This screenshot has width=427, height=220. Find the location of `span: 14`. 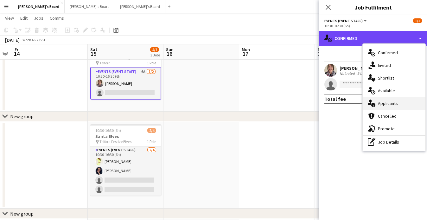

span: 14 is located at coordinates (16, 54).